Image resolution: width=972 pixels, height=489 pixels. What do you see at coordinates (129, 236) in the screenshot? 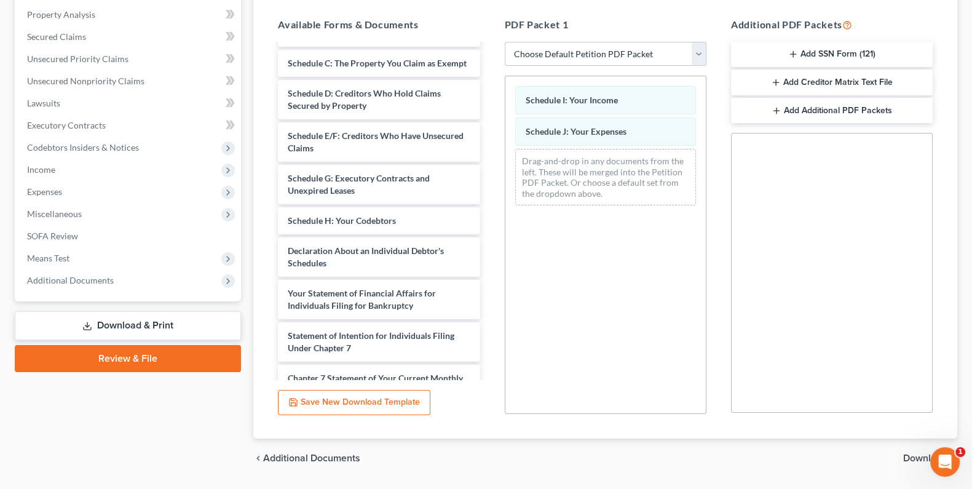
I see `a: SOFA Review` at bounding box center [129, 236].